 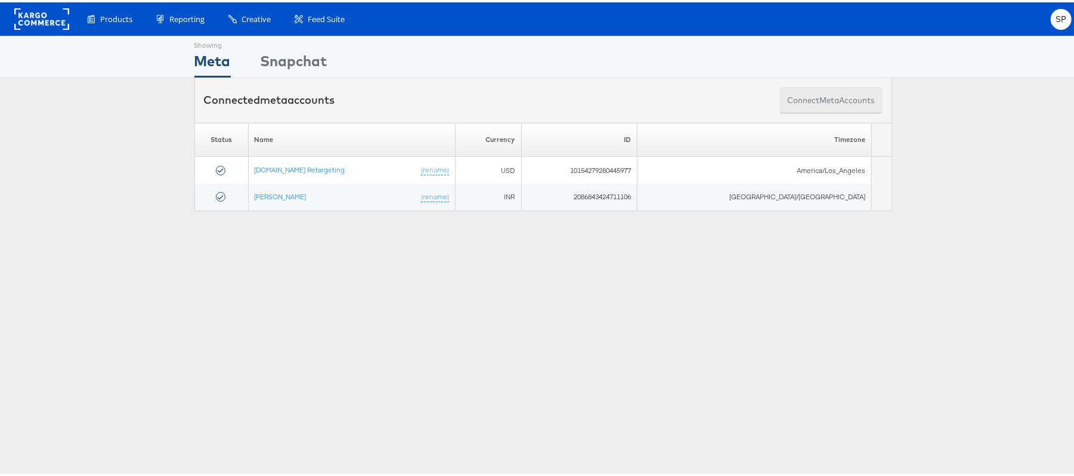 What do you see at coordinates (294, 61) in the screenshot?
I see `div: Snapchat` at bounding box center [294, 61].